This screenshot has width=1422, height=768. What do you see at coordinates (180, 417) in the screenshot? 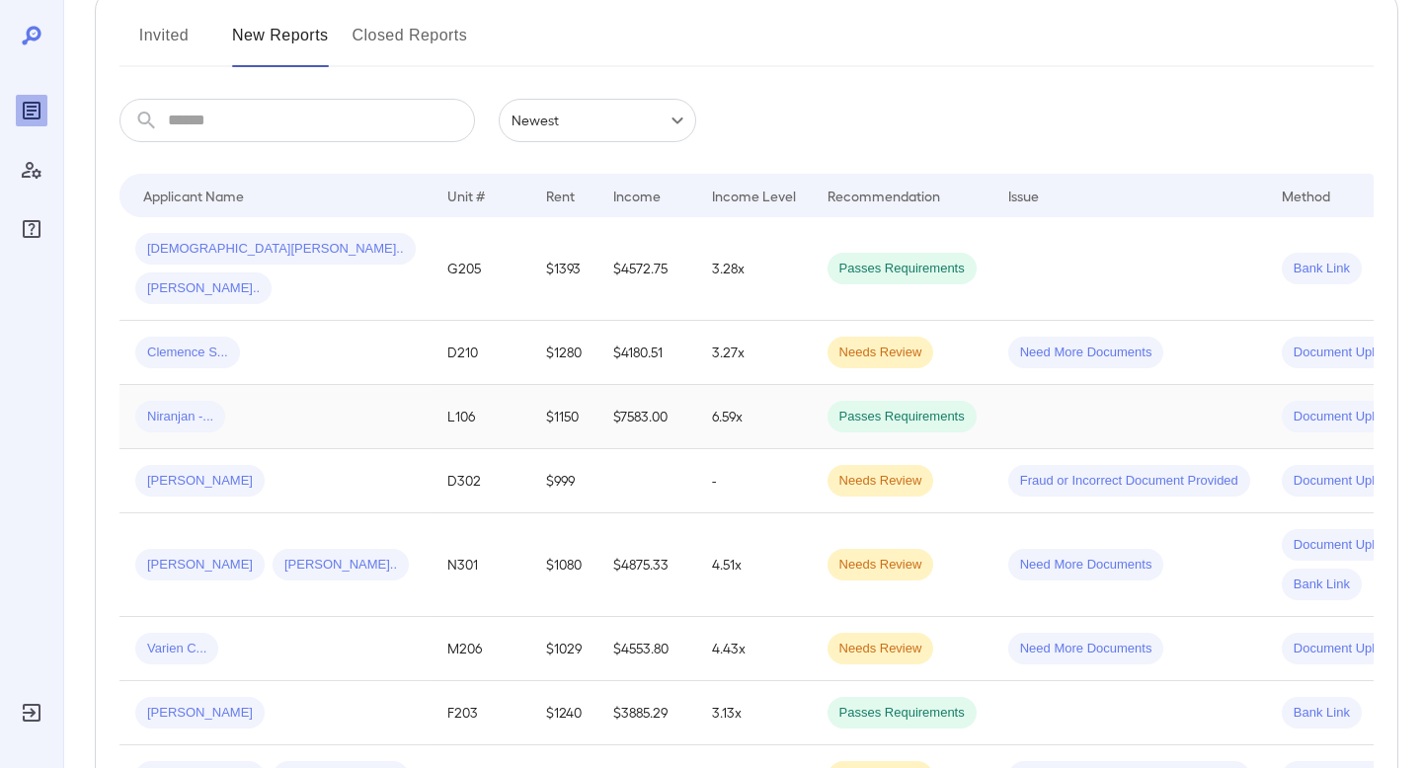
I see `span: Niranjan -...` at bounding box center [180, 417].